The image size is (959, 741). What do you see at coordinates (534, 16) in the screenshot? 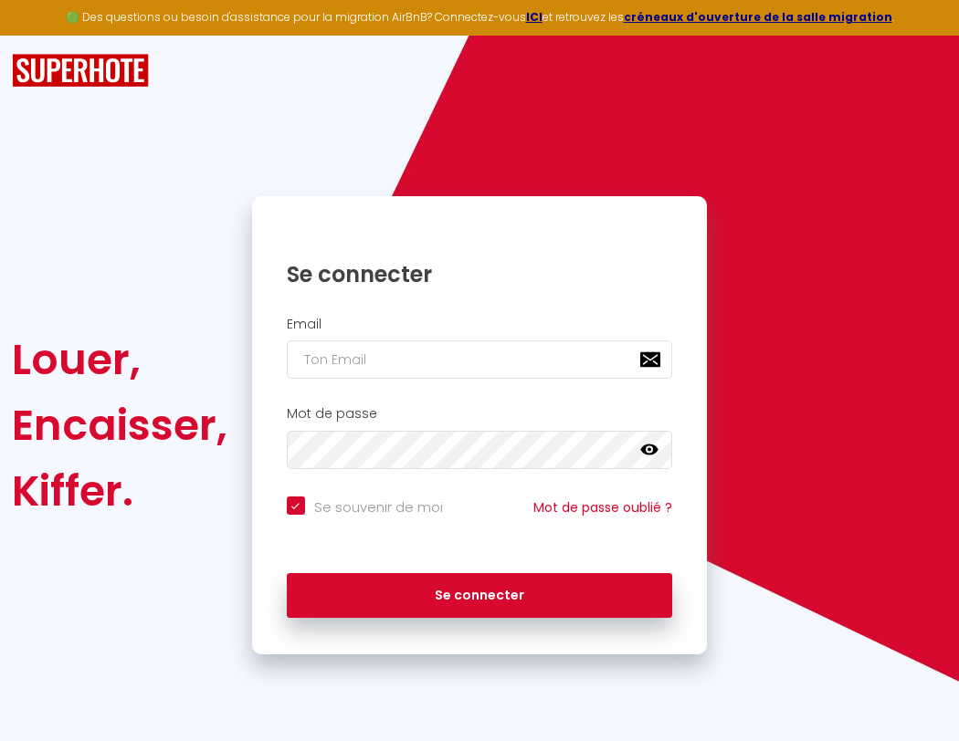
I see `strong: ICI` at bounding box center [534, 16].